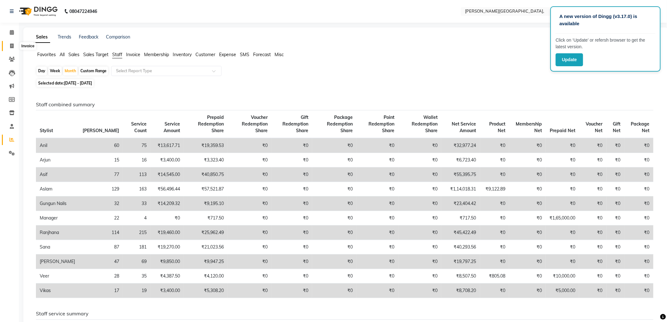  I want to click on span: Favorites, so click(46, 55).